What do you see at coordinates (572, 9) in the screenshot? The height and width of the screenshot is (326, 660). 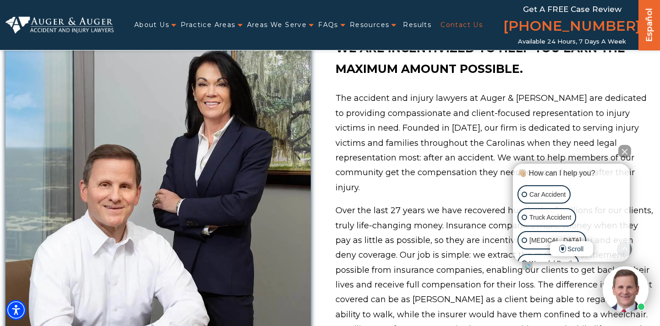 I see `span: Get a FREE Case Review` at bounding box center [572, 9].